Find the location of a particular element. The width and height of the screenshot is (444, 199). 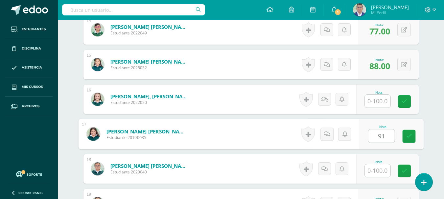

a: Disciplina is located at coordinates (29, 49).